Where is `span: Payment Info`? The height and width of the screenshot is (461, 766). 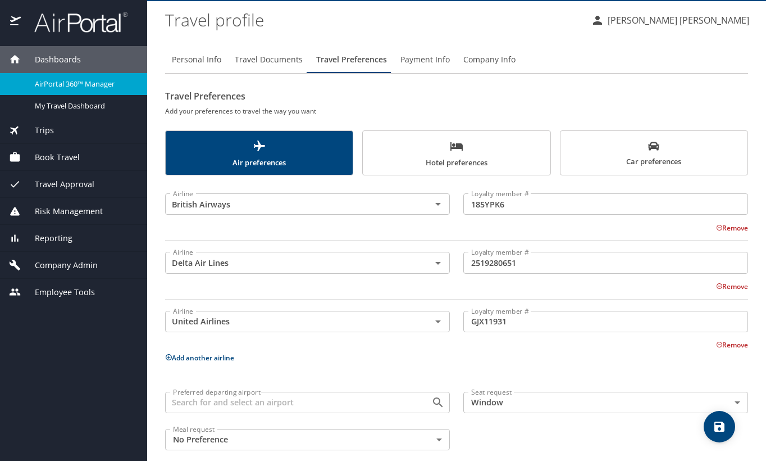 span: Payment Info is located at coordinates (425, 60).